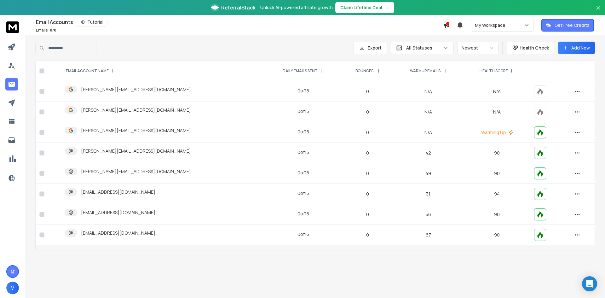  I want to click on button: Claim Lifetime Deal→, so click(364, 8).